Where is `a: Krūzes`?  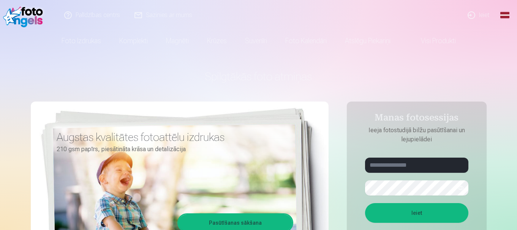
a: Krūzes is located at coordinates (217, 41).